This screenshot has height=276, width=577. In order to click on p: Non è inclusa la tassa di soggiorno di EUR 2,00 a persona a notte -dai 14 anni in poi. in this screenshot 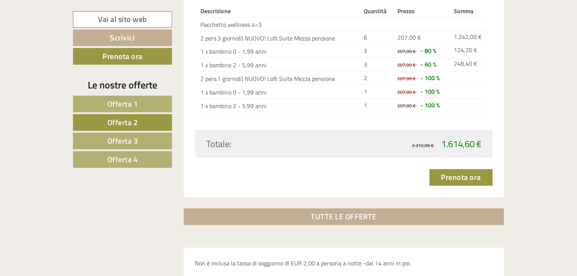, I will do `click(344, 263)`.